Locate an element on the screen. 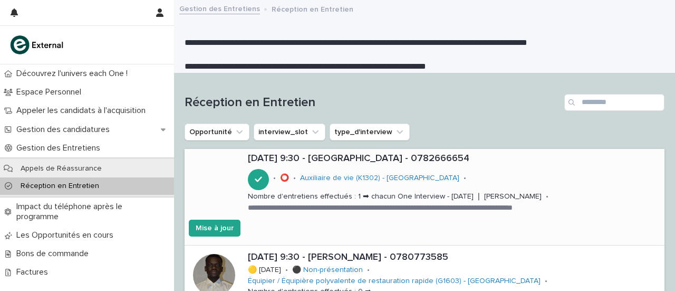 The height and width of the screenshot is (291, 675). font: Mise à jour is located at coordinates (215, 228).